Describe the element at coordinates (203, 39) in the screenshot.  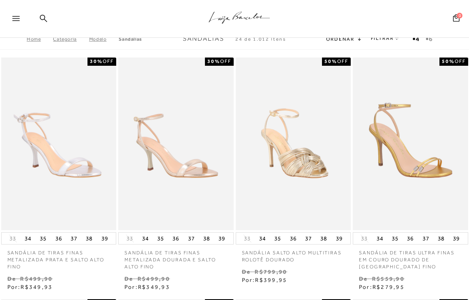
I see `span: Sandálias` at that location.